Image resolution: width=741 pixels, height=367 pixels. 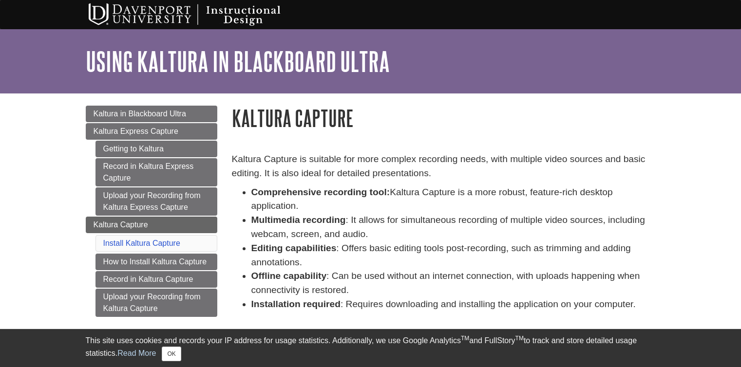 I want to click on strong: Editing capabilities, so click(x=294, y=248).